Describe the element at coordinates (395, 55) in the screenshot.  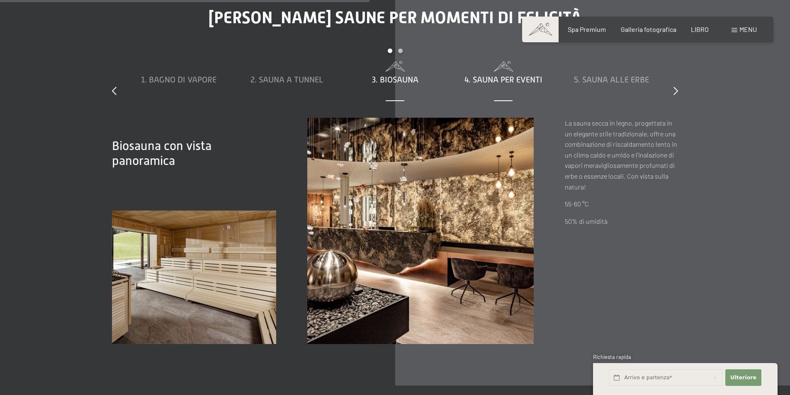
I see `div: Paginazione carosello` at that location.